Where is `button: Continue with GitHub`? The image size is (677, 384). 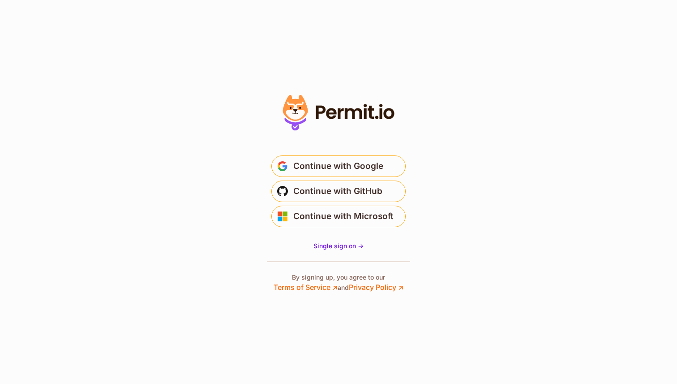
button: Continue with GitHub is located at coordinates (339, 191).